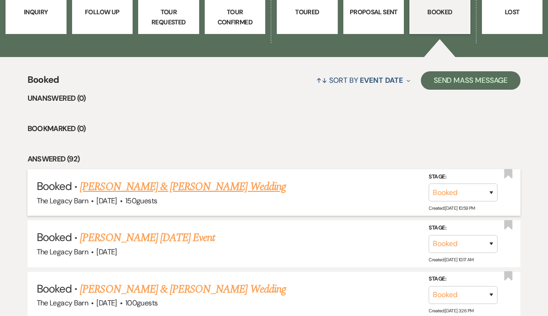 The height and width of the screenshot is (316, 548). I want to click on p: Tour Requested, so click(169, 17).